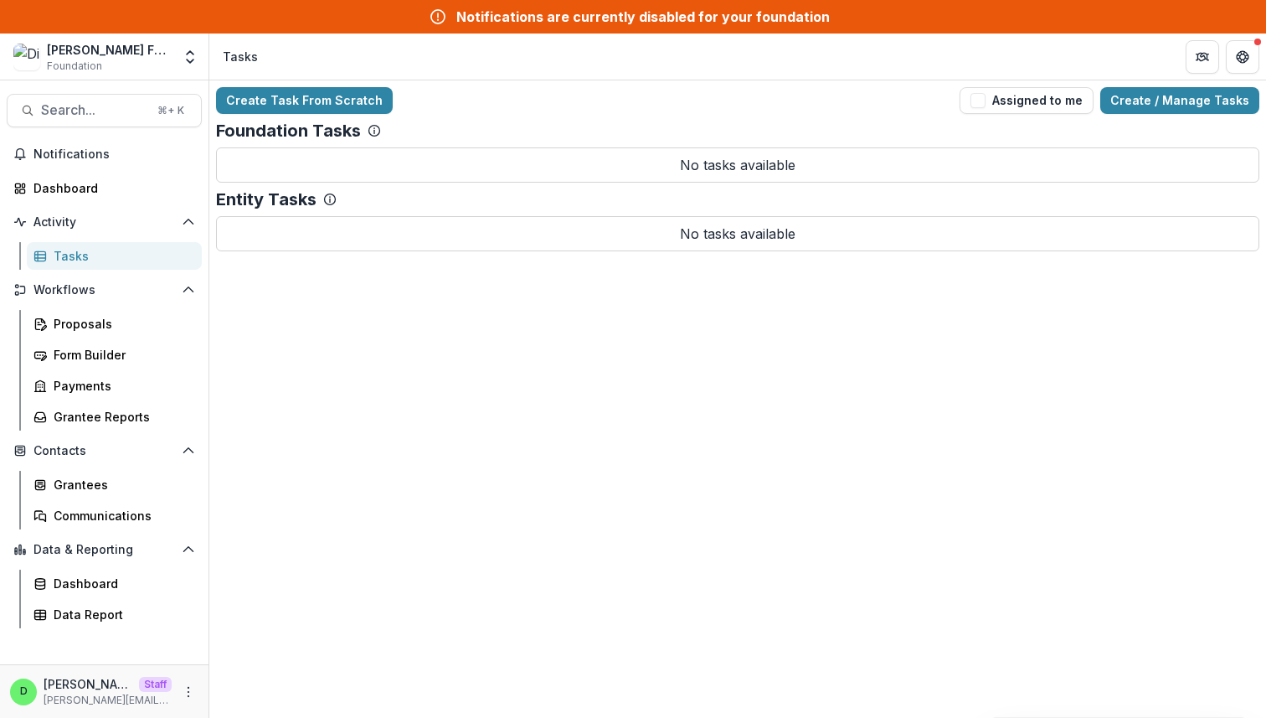 The width and height of the screenshot is (1266, 718). I want to click on a: Grantees, so click(114, 484).